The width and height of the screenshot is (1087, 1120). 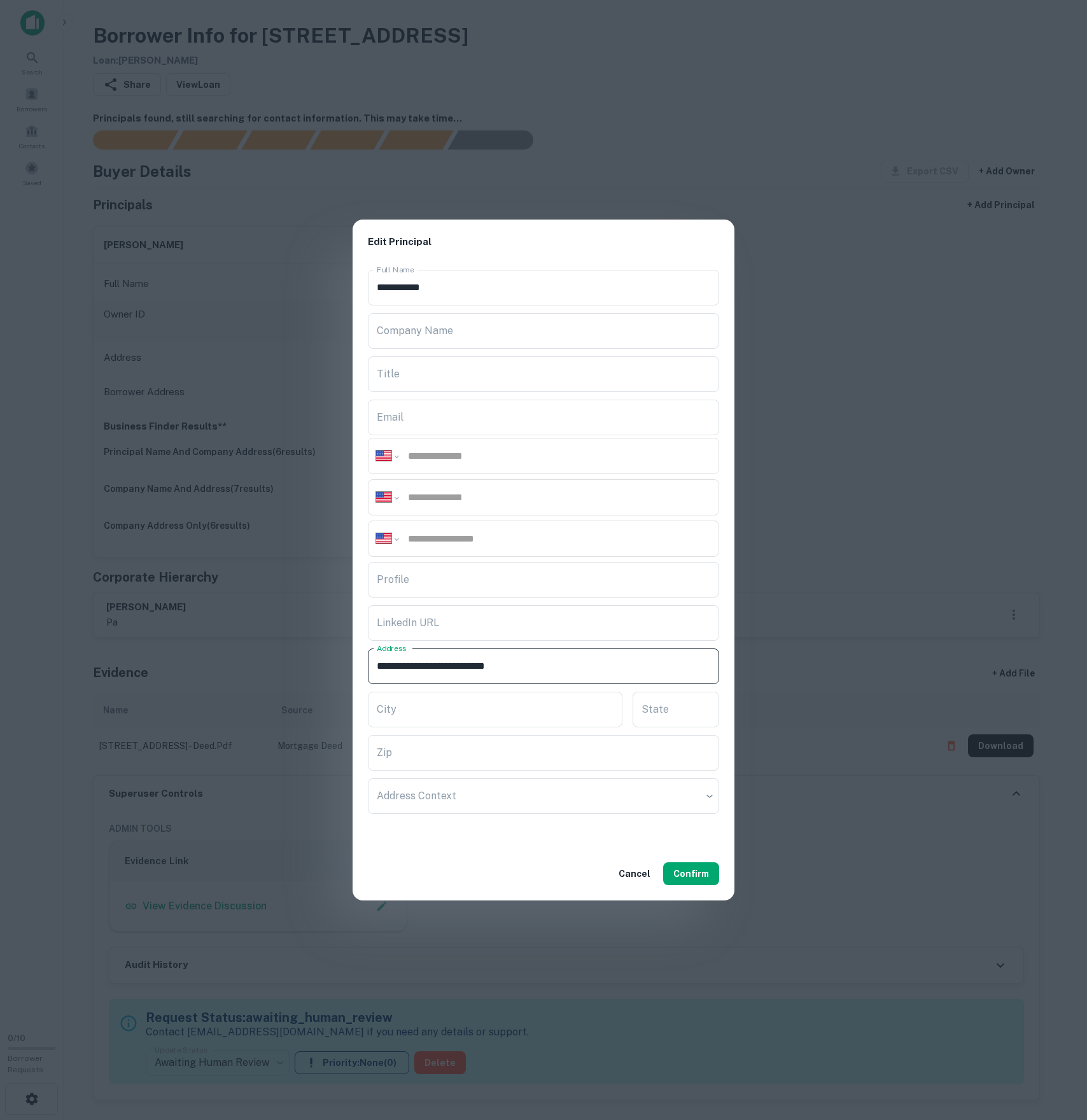 I want to click on div: Chat Widget, so click(x=1056, y=1049).